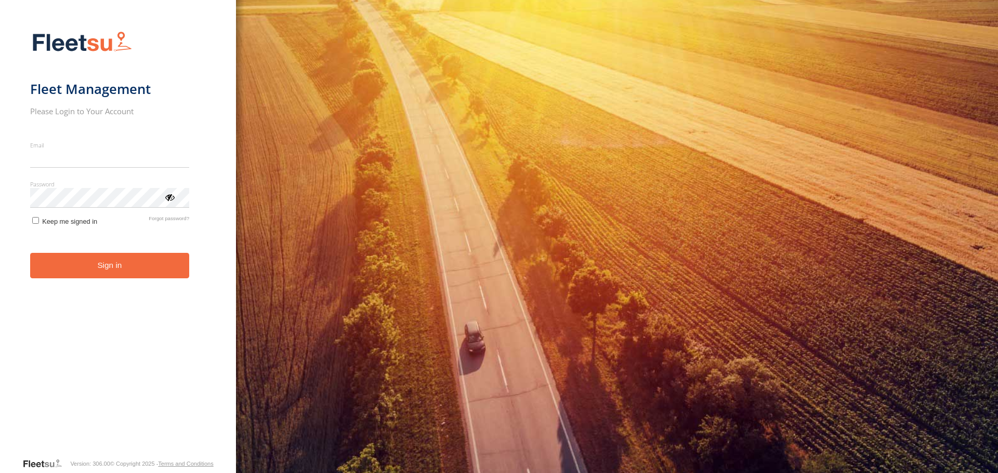 The height and width of the screenshot is (473, 998). What do you see at coordinates (110, 266) in the screenshot?
I see `button: Sign in` at bounding box center [110, 266].